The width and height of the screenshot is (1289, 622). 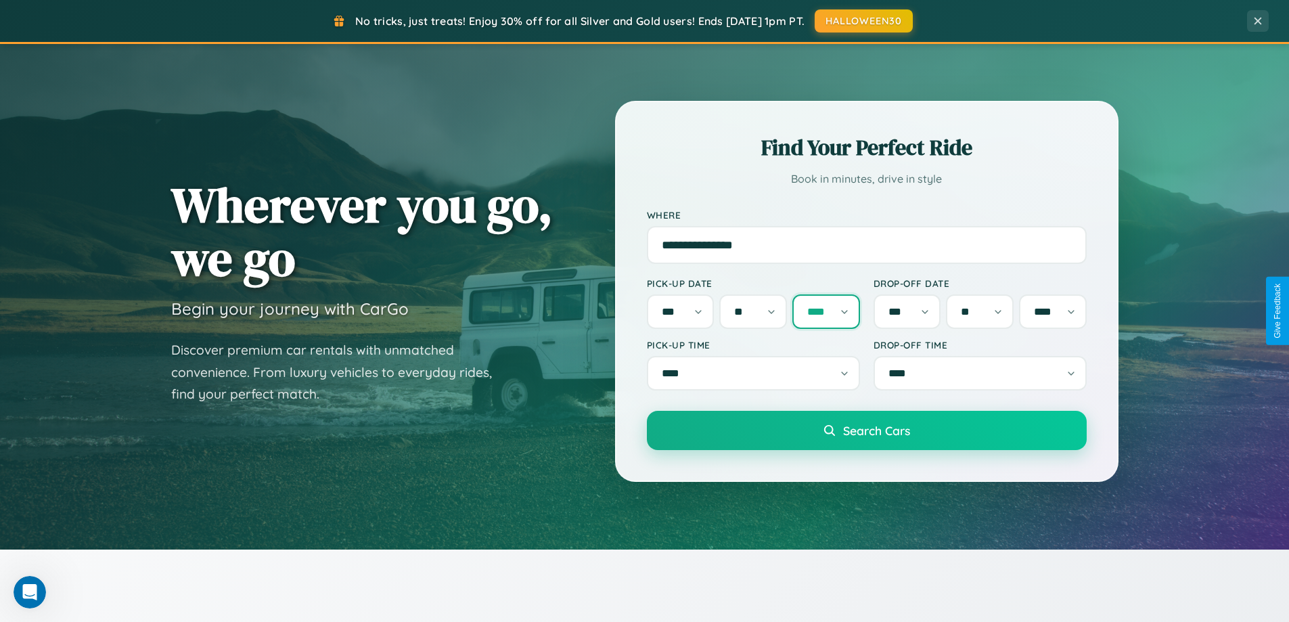 I want to click on button: HALLOWEEN30, so click(x=864, y=21).